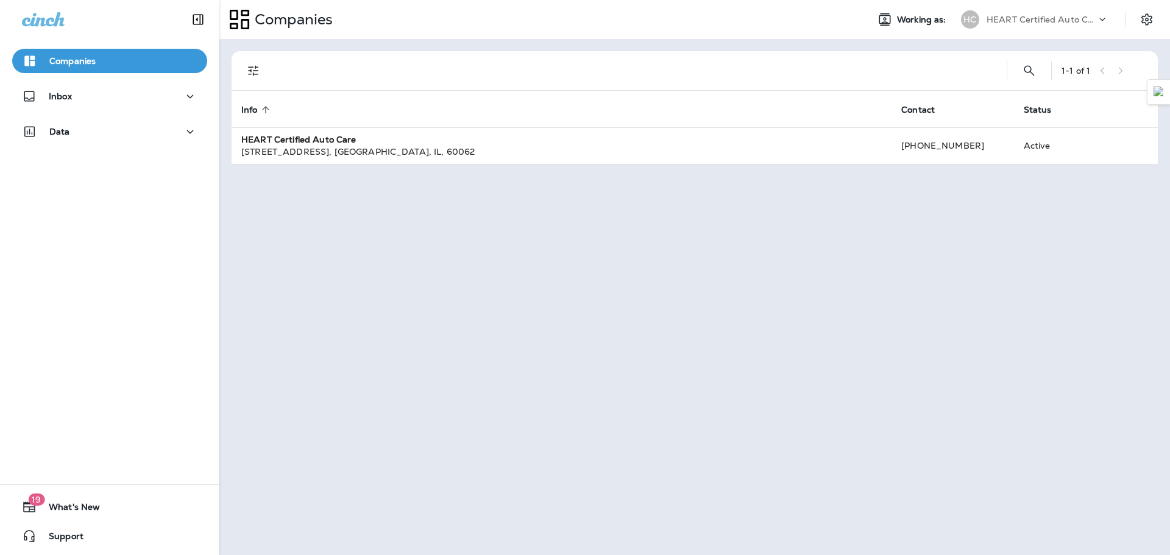 This screenshot has width=1170, height=555. What do you see at coordinates (1053, 146) in the screenshot?
I see `td: Active` at bounding box center [1053, 146].